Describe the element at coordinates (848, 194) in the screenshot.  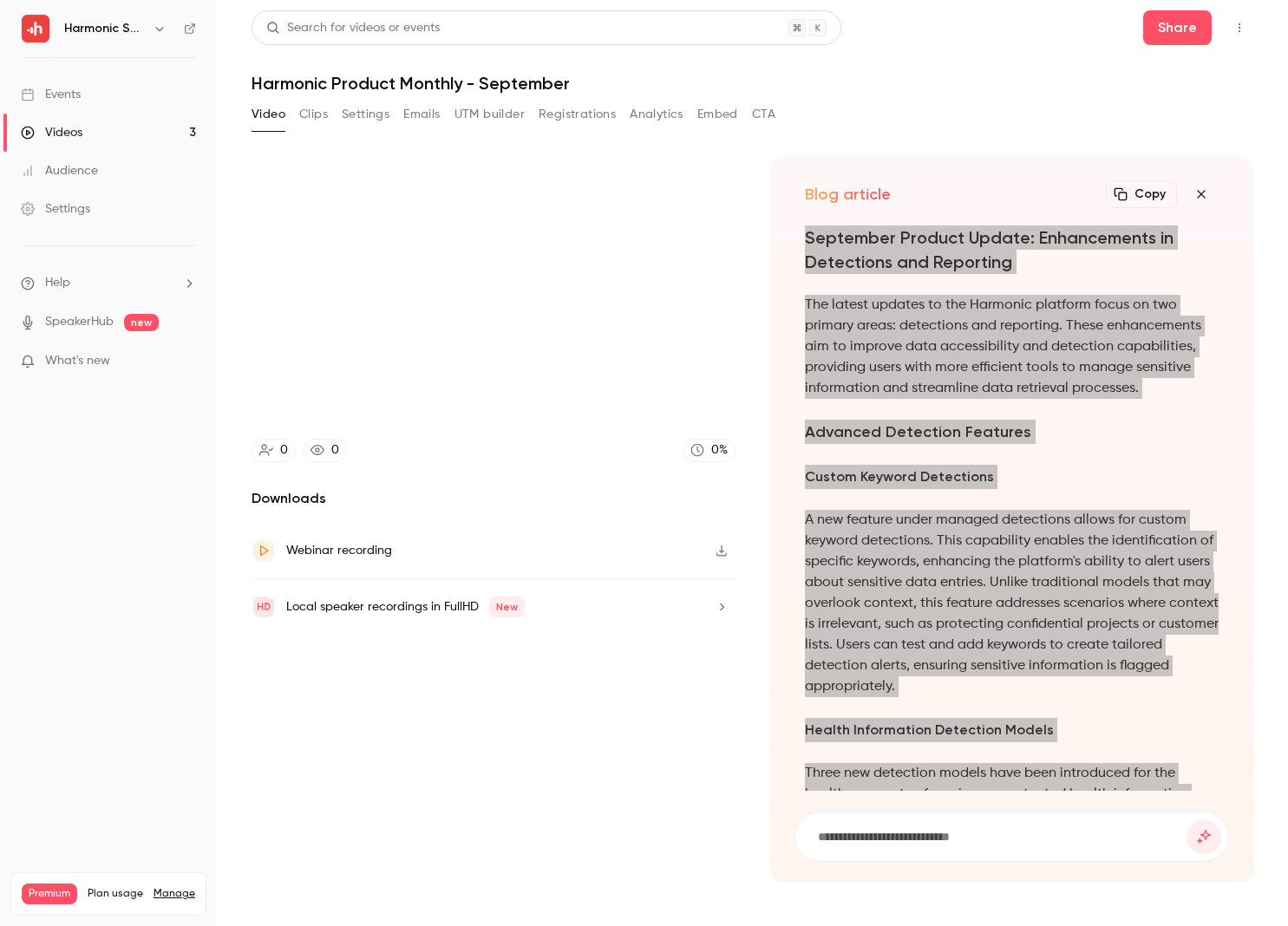
I see `h2: Blog article` at that location.